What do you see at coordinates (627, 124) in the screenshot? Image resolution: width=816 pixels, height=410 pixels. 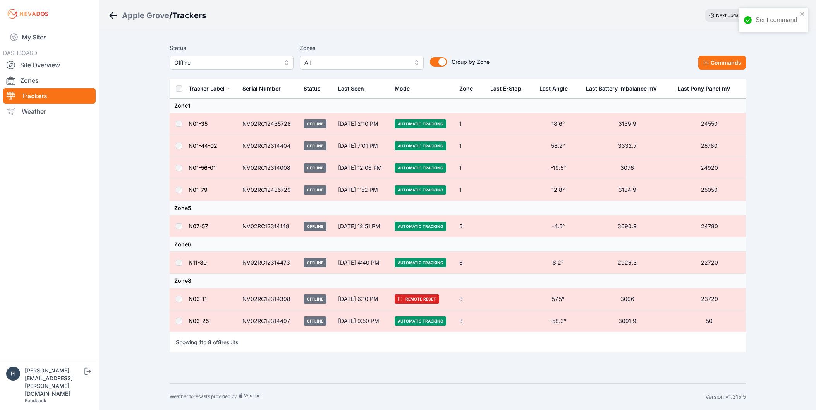 I see `td: 3139.9` at bounding box center [627, 124].